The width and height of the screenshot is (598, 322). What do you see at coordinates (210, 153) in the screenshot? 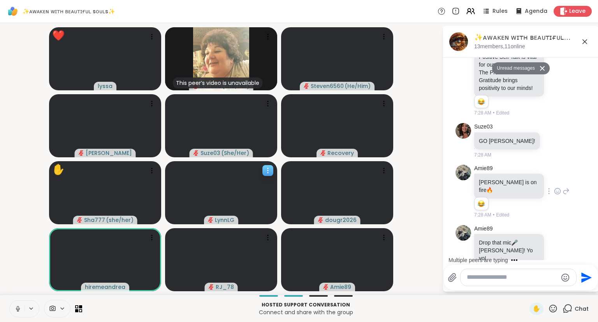
I see `span: Suze03` at bounding box center [210, 153].